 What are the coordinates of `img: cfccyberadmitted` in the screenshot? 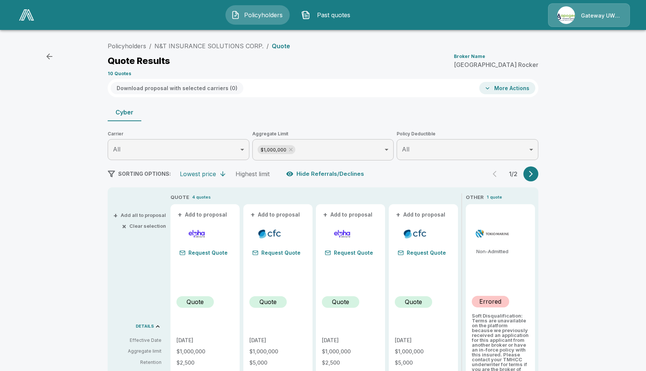 It's located at (415, 234).